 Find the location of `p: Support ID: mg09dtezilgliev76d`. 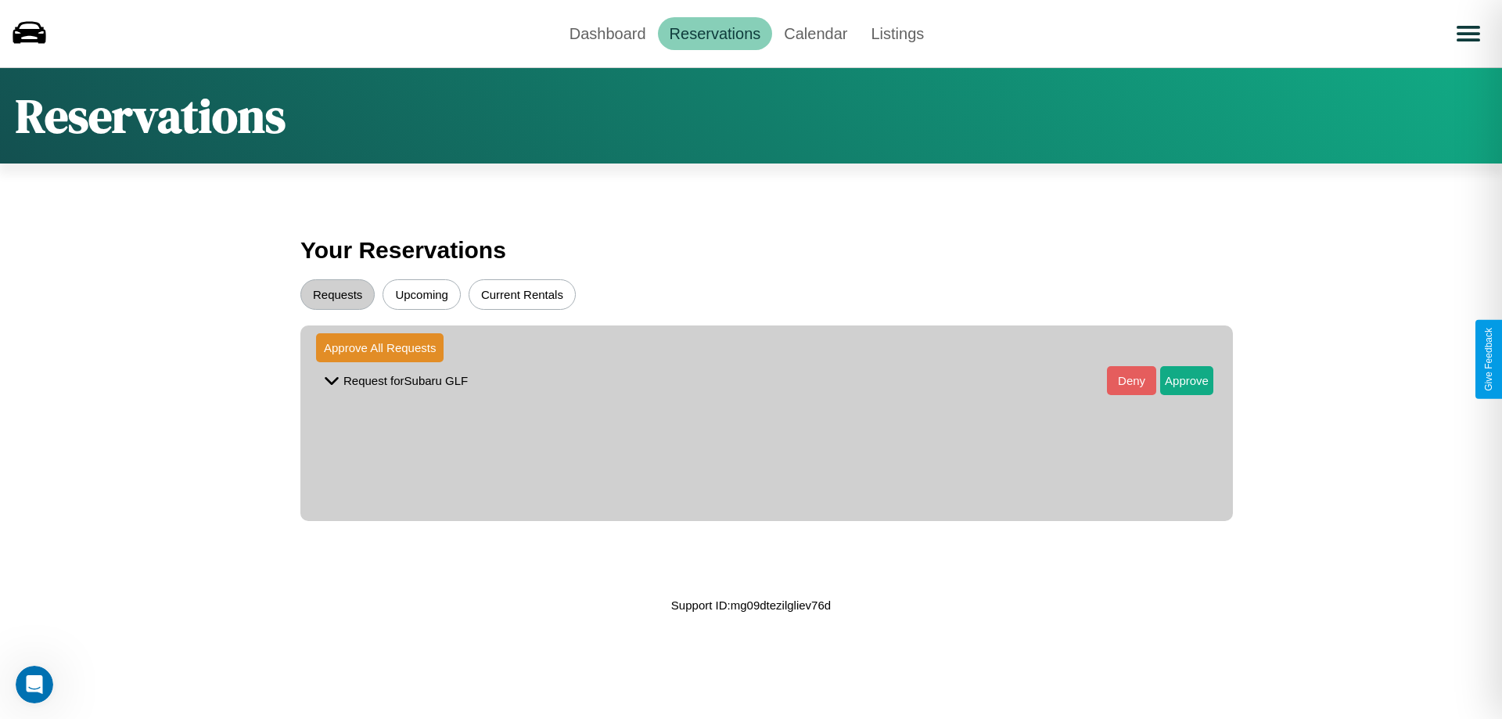

p: Support ID: mg09dtezilgliev76d is located at coordinates (751, 605).